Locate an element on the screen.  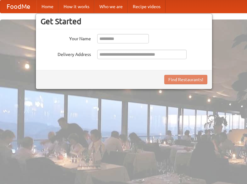
a: How it works is located at coordinates (76, 7).